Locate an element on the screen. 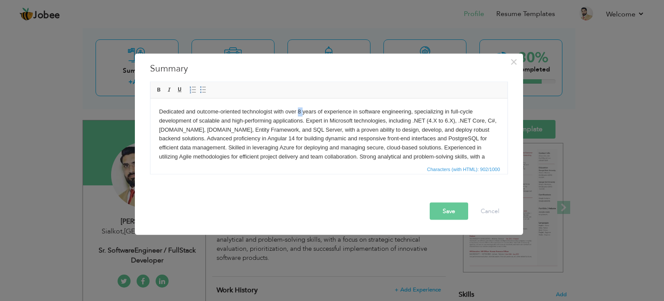 Image resolution: width=664 pixels, height=301 pixels. a: Bold is located at coordinates (159, 90).